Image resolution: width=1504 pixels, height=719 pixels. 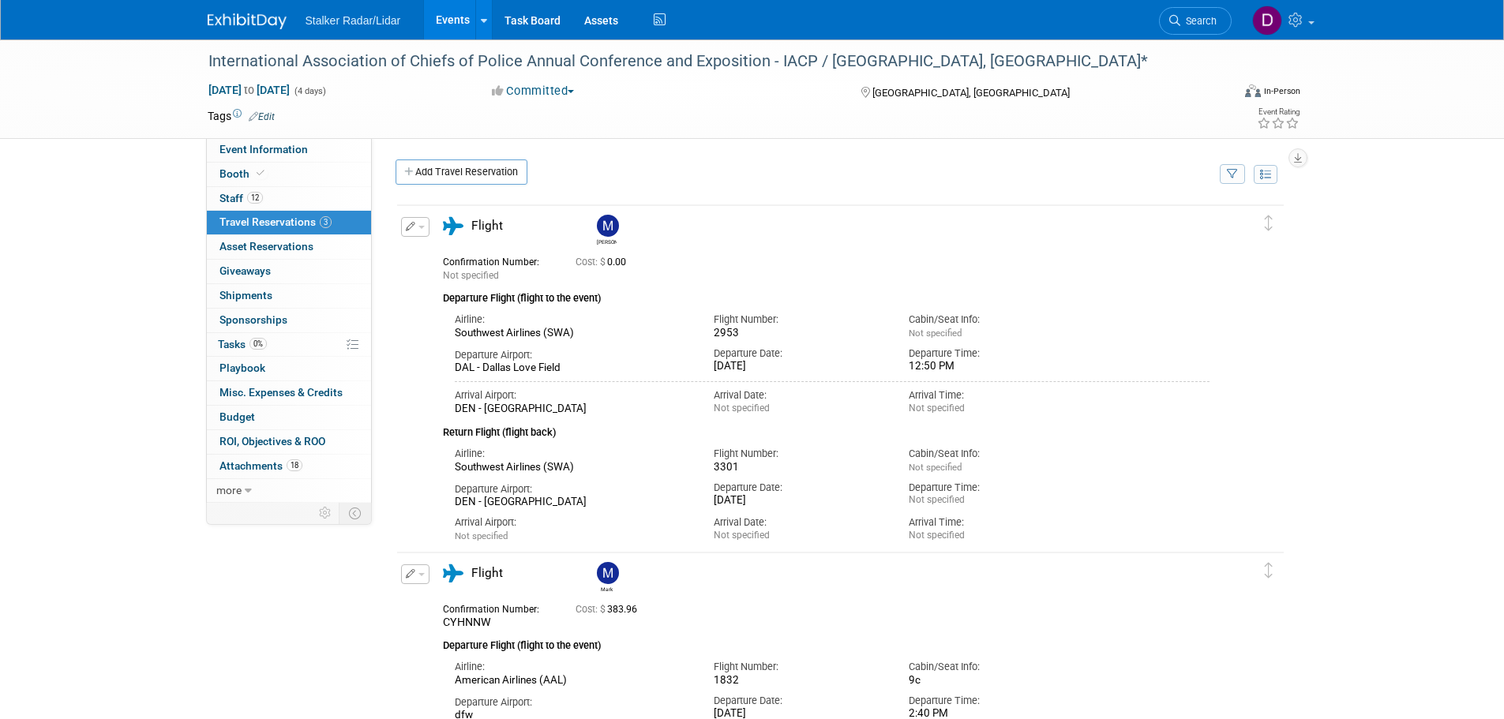 What do you see at coordinates (497, 607) in the screenshot?
I see `div: Confirmation Number:` at bounding box center [497, 607].